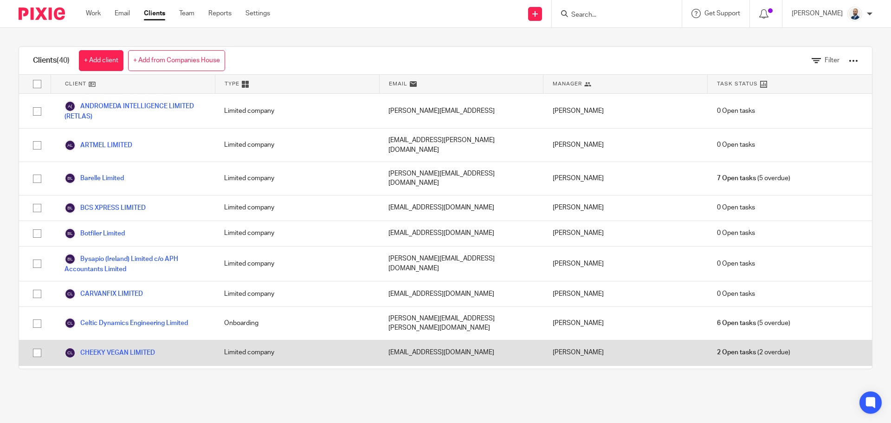 The height and width of the screenshot is (423, 891). What do you see at coordinates (94, 178) in the screenshot?
I see `a: Barelle Limited` at bounding box center [94, 178].